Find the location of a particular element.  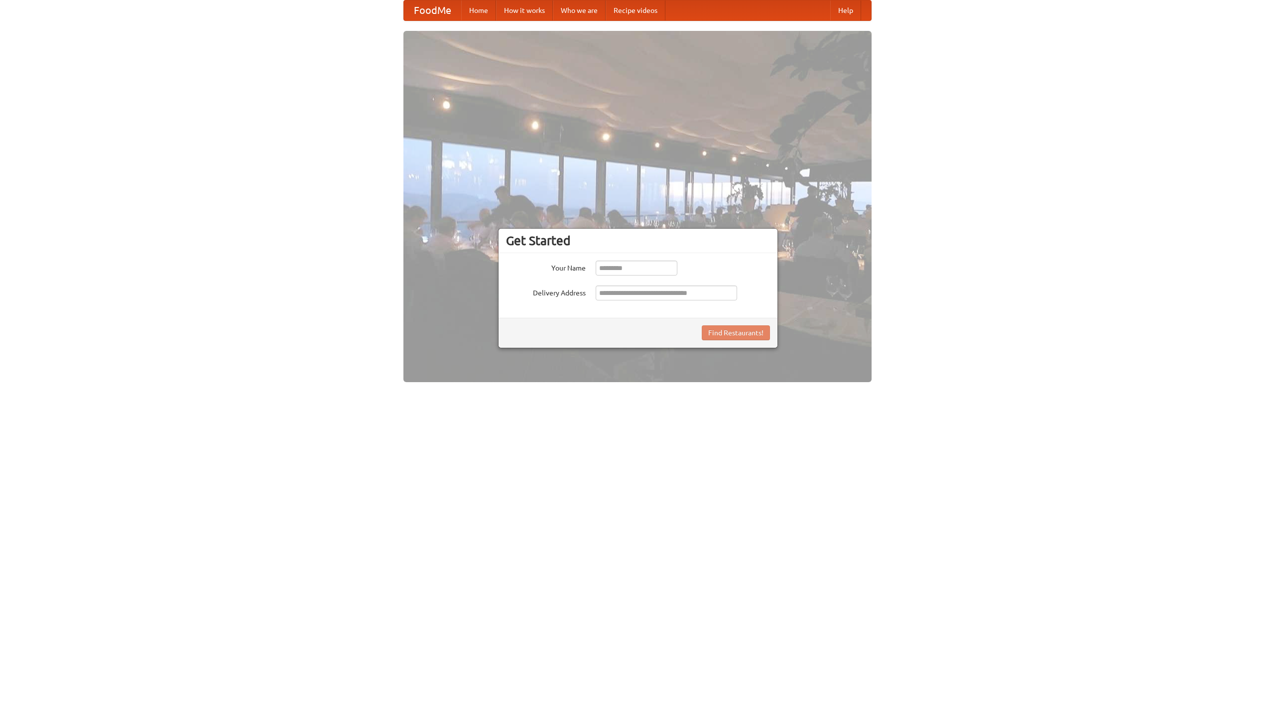

label: Delivery Address is located at coordinates (546, 291).